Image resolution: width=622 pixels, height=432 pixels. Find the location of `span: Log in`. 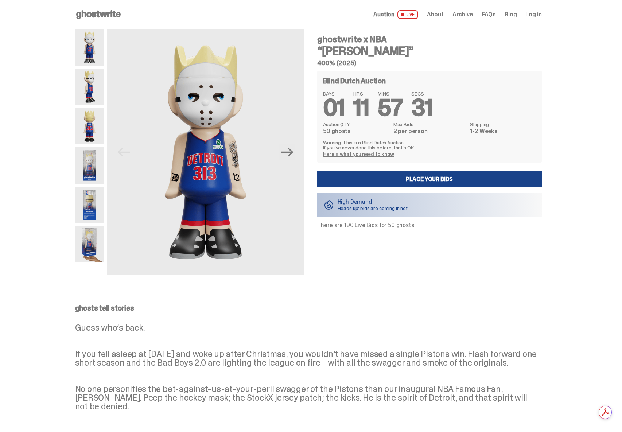

span: Log in is located at coordinates (533, 15).